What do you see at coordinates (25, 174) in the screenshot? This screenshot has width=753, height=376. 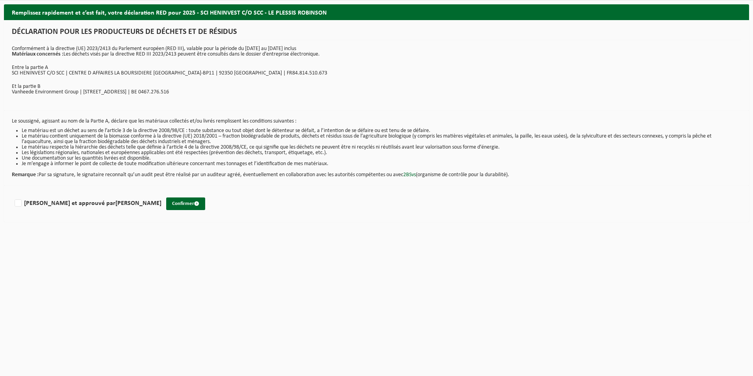 I see `strong: Remarque :` at bounding box center [25, 174].